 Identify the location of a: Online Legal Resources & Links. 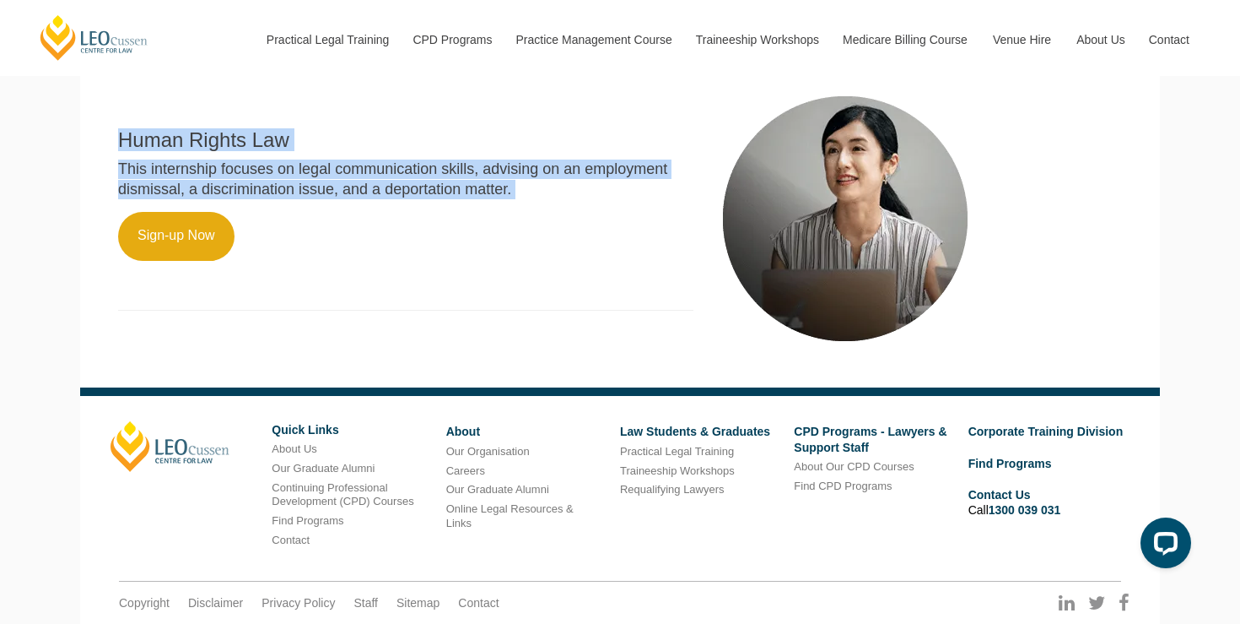
(510, 516).